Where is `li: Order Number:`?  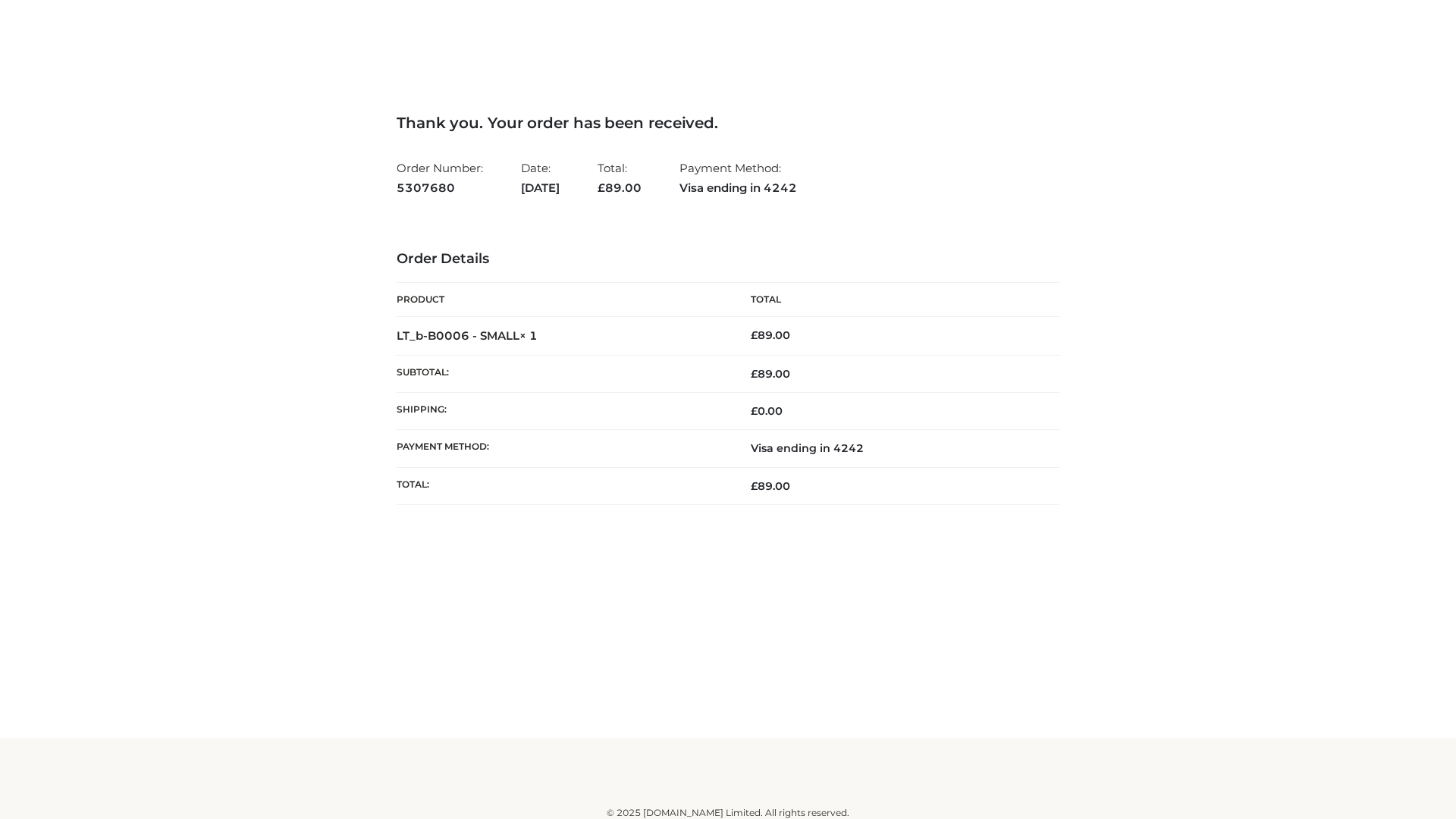 li: Order Number: is located at coordinates (440, 178).